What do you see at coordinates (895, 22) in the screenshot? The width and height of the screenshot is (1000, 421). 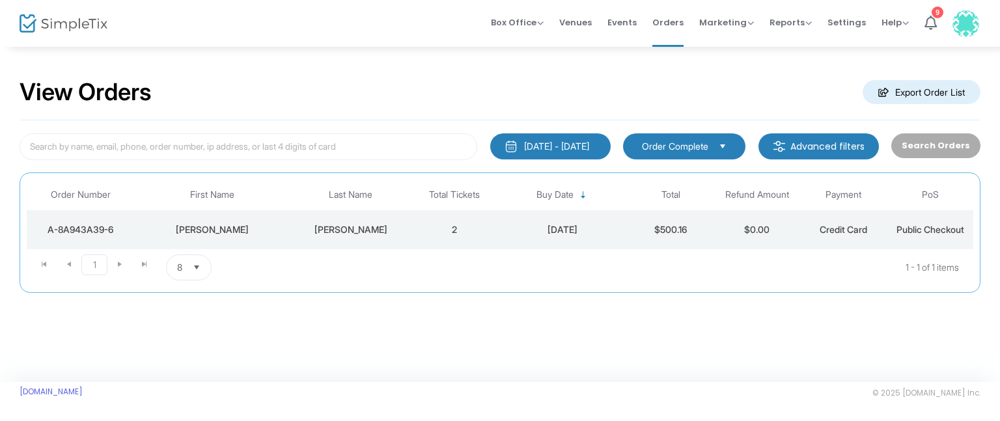 I see `span: Help` at bounding box center [895, 22].